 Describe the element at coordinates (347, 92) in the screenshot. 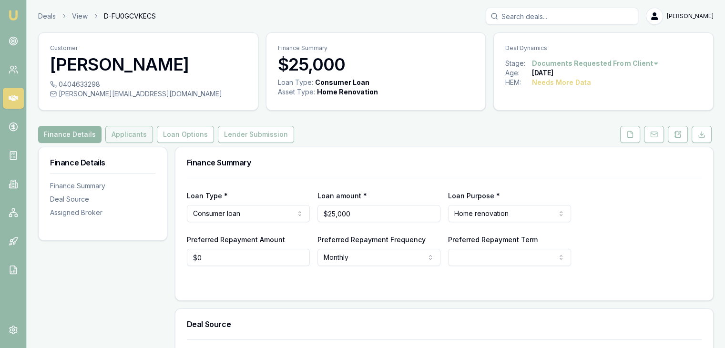

I see `div: Home Renovation` at that location.